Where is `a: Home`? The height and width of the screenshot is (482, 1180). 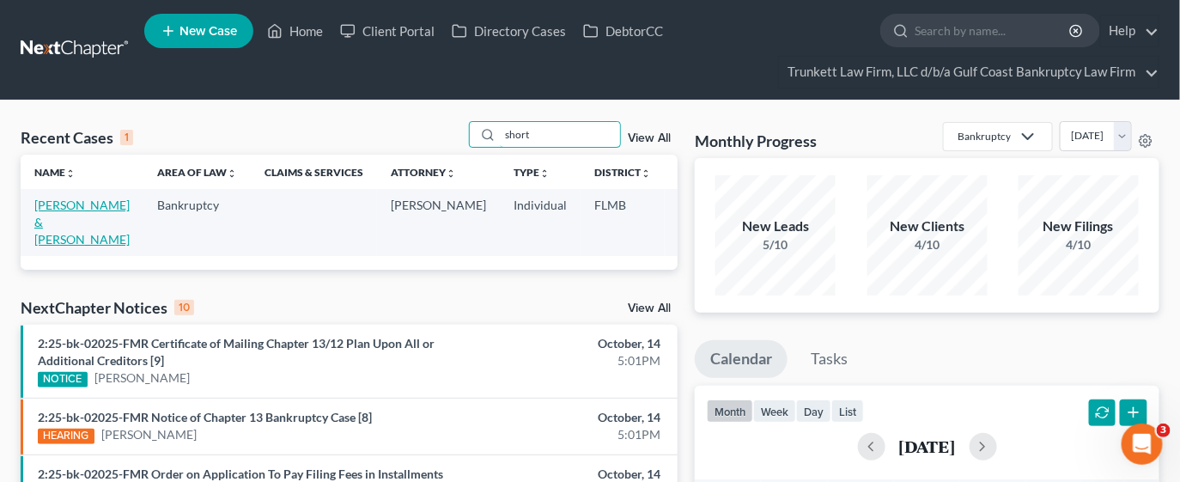 a: Home is located at coordinates (295, 31).